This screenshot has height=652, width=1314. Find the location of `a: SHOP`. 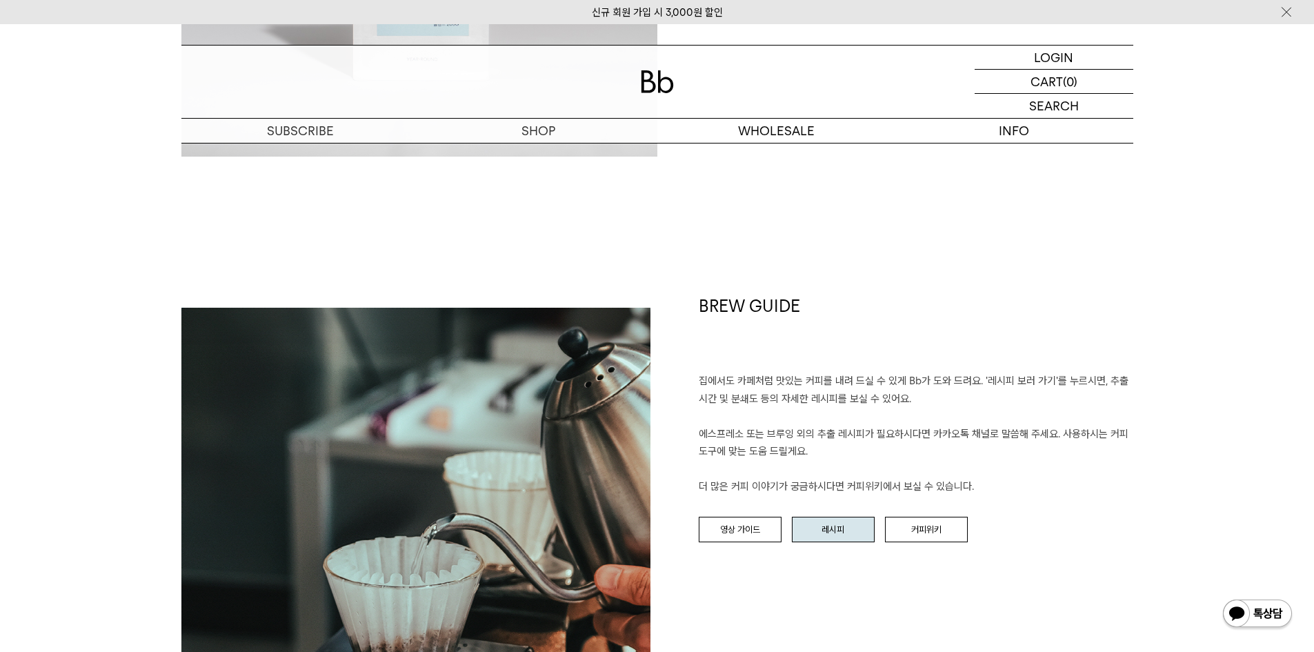

a: SHOP is located at coordinates (538, 130).